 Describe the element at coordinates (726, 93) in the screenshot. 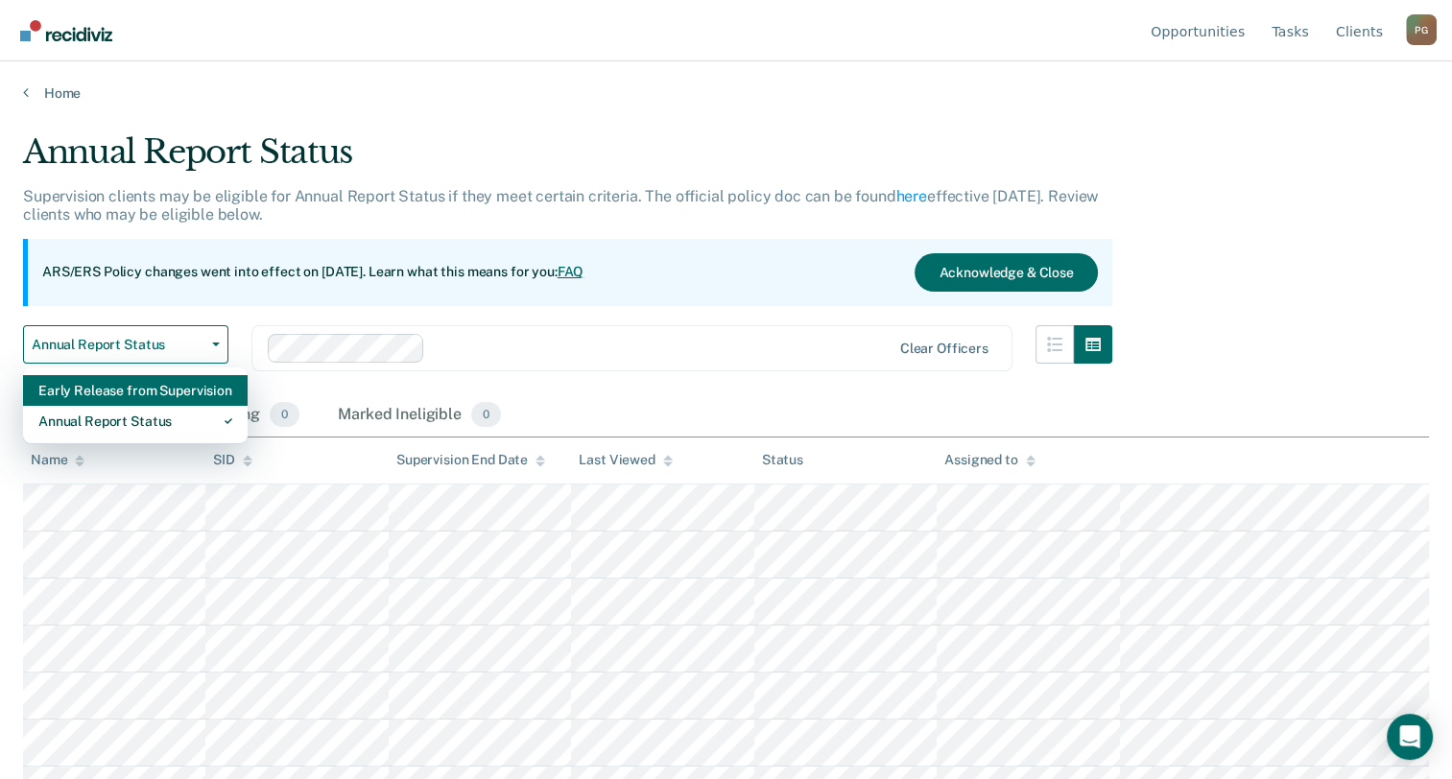

I see `a: Home` at that location.